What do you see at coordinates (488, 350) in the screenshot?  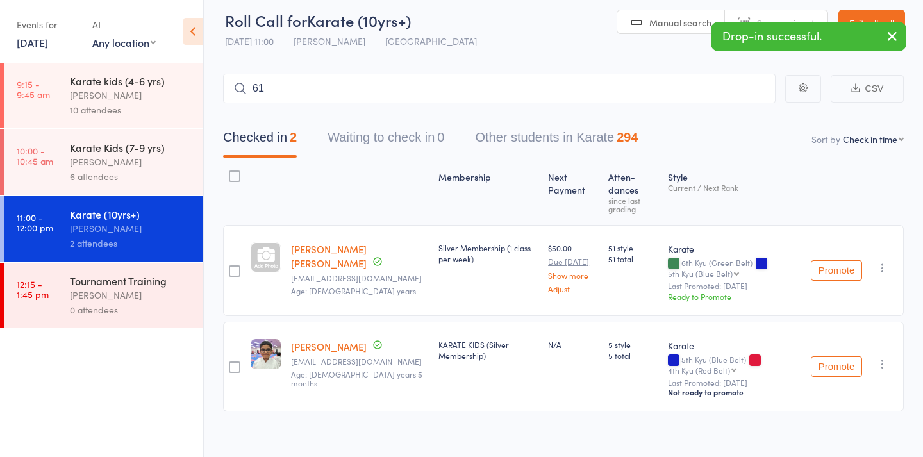 I see `div: KARATE KIDS (Silver Membership)` at bounding box center [488, 350].